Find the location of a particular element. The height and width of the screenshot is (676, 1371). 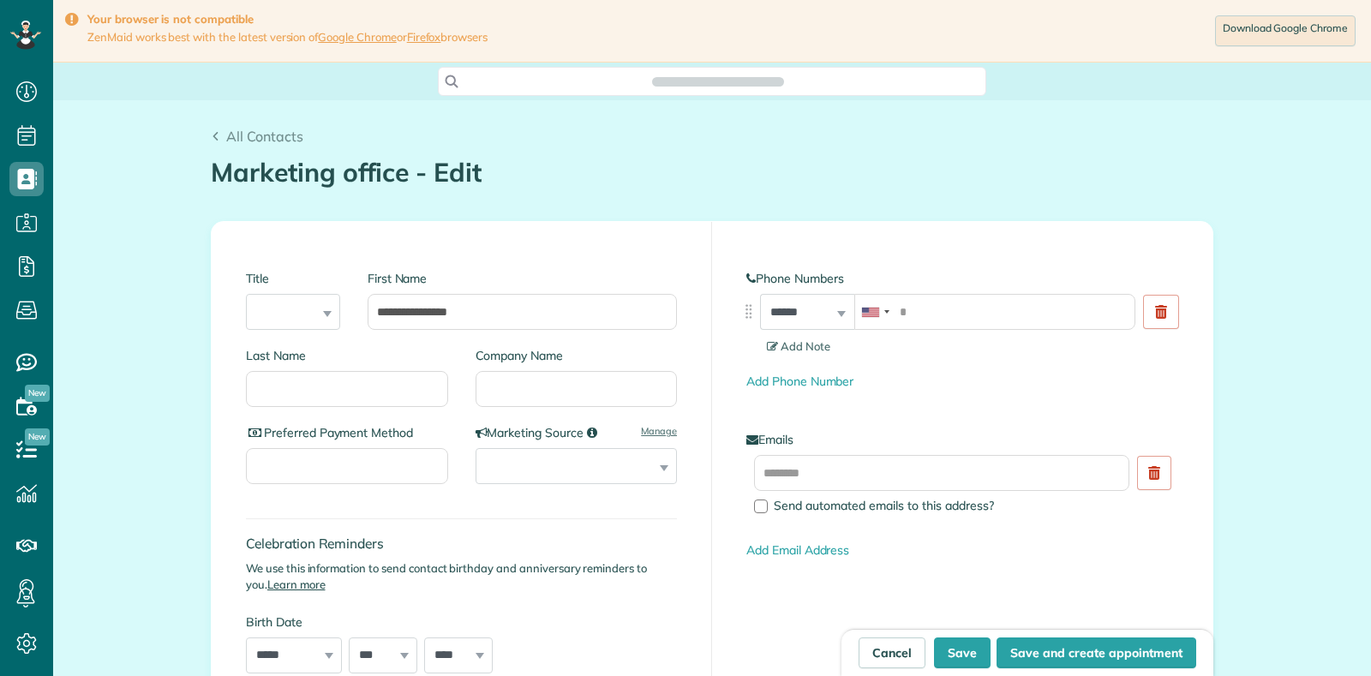

span: Send automated emails to this address? is located at coordinates (884, 506).